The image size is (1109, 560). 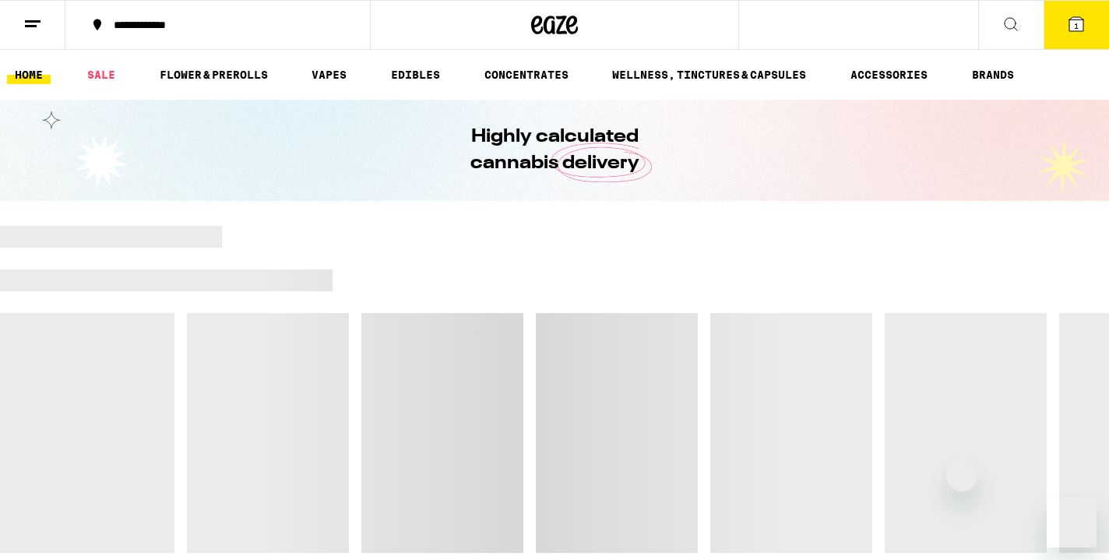 What do you see at coordinates (101, 75) in the screenshot?
I see `a: SALE` at bounding box center [101, 75].